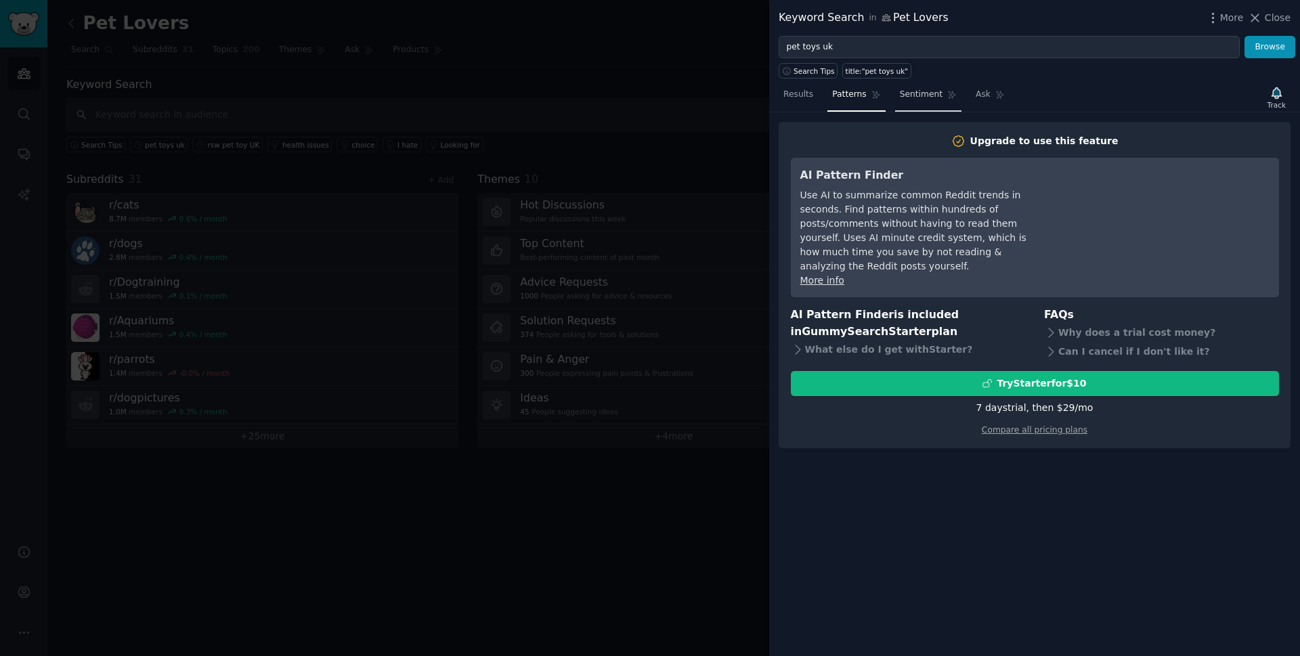  I want to click on div: Track, so click(1277, 105).